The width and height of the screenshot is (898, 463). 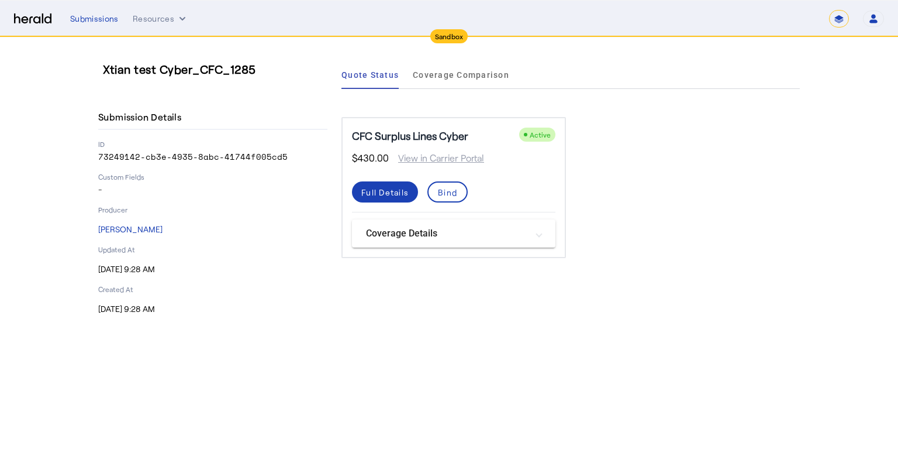 I want to click on p: Created At, so click(x=213, y=289).